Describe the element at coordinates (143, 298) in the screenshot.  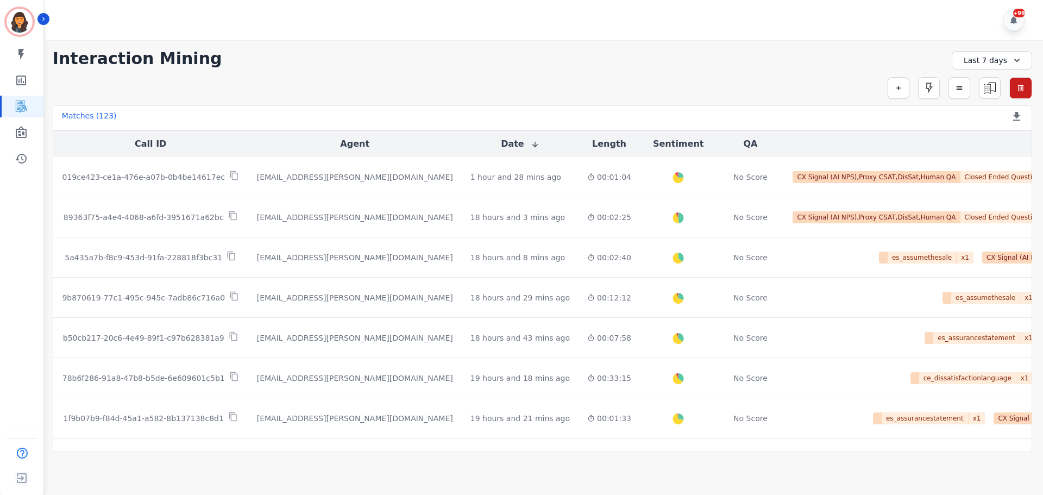
I see `p: 9b870619-77c1-495c-945c-7adb86c716a0` at that location.